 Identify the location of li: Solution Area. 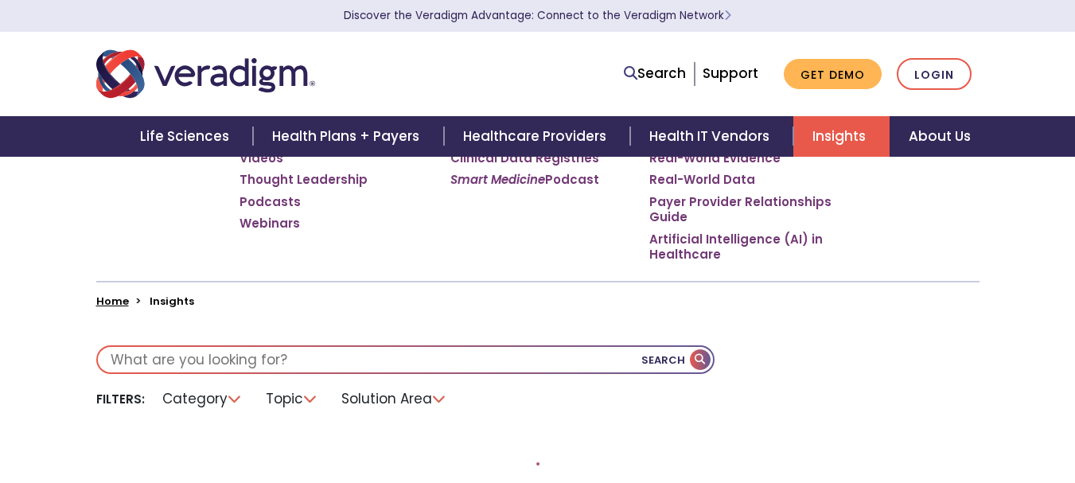
(394, 399).